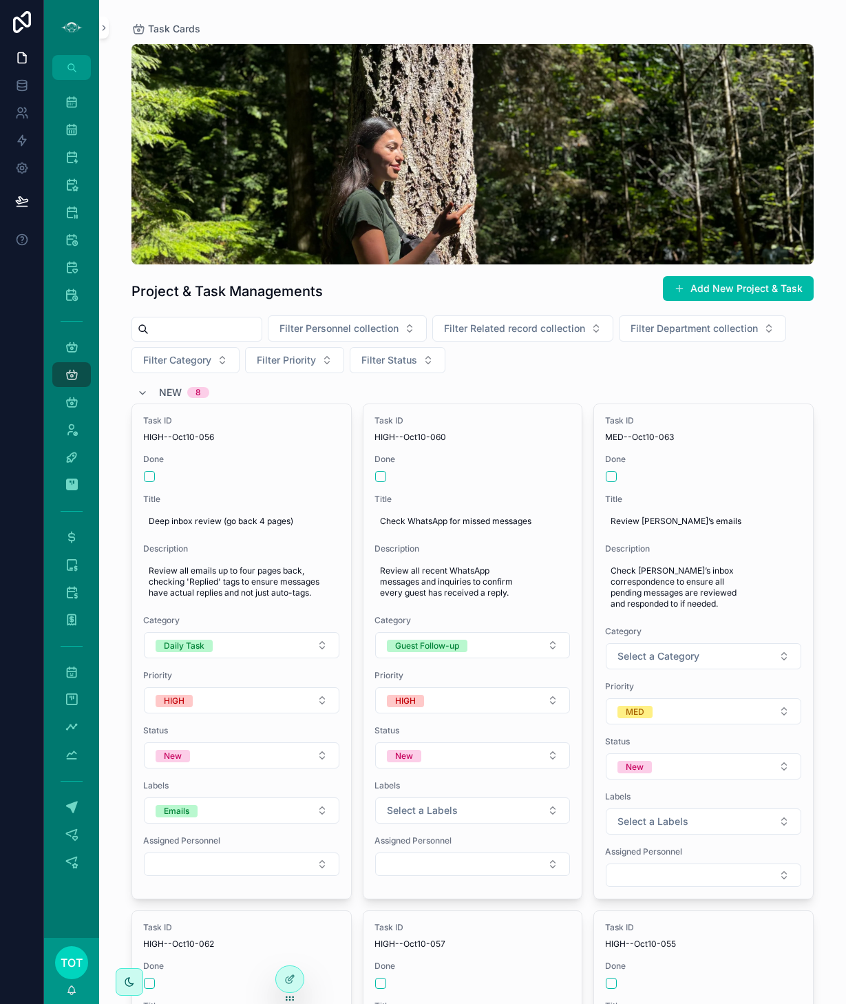 This screenshot has height=1004, width=846. What do you see at coordinates (389, 360) in the screenshot?
I see `span: Filter Status` at bounding box center [389, 360].